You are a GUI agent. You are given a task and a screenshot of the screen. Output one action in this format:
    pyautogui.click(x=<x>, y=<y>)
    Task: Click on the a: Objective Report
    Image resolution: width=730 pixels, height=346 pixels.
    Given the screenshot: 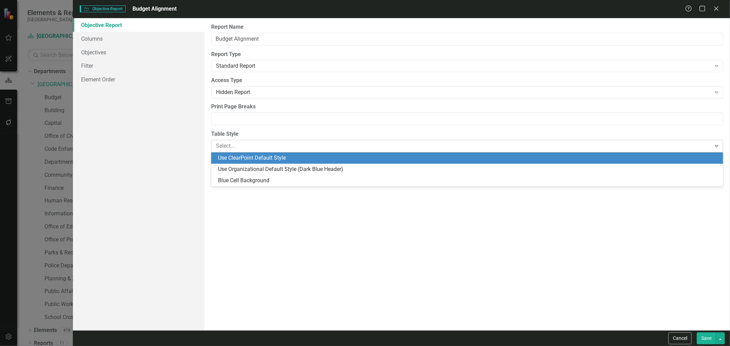 What is the action you would take?
    pyautogui.click(x=139, y=25)
    